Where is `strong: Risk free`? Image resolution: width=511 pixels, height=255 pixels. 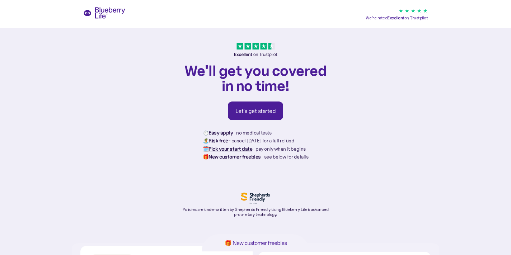 strong: Risk free is located at coordinates (218, 141).